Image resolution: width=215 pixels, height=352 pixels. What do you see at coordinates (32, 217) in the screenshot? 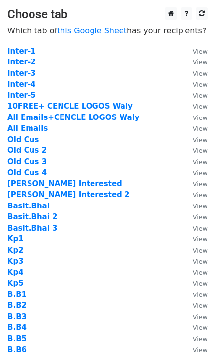
I see `a: Basit.Bhai 2` at bounding box center [32, 217].